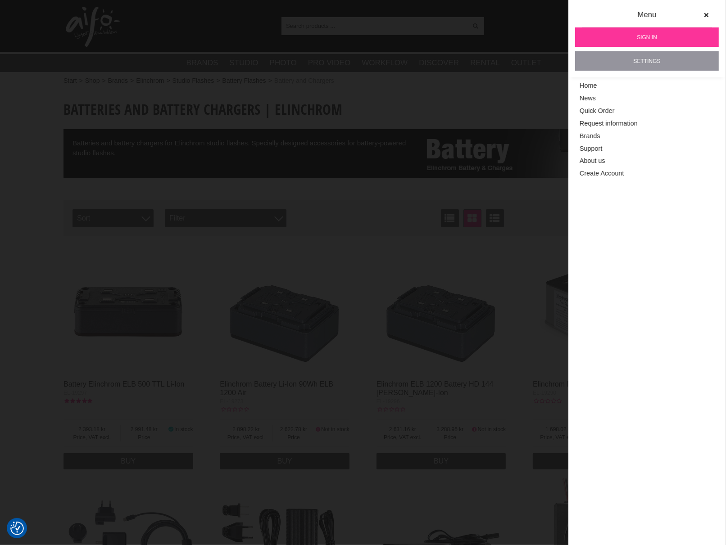  What do you see at coordinates (277, 389) in the screenshot?
I see `a: Elinchrom Battery Li-Ion 90Wh ELB 1200 Air` at bounding box center [277, 389].